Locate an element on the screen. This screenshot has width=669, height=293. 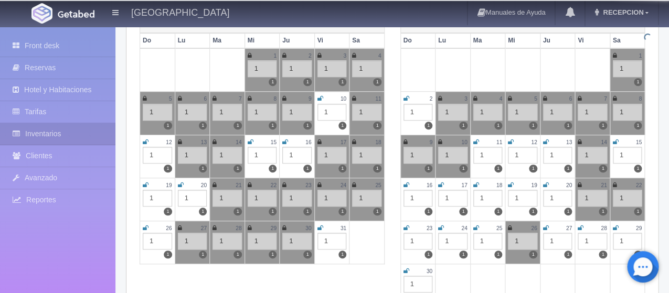
small: 28 is located at coordinates (603, 228).